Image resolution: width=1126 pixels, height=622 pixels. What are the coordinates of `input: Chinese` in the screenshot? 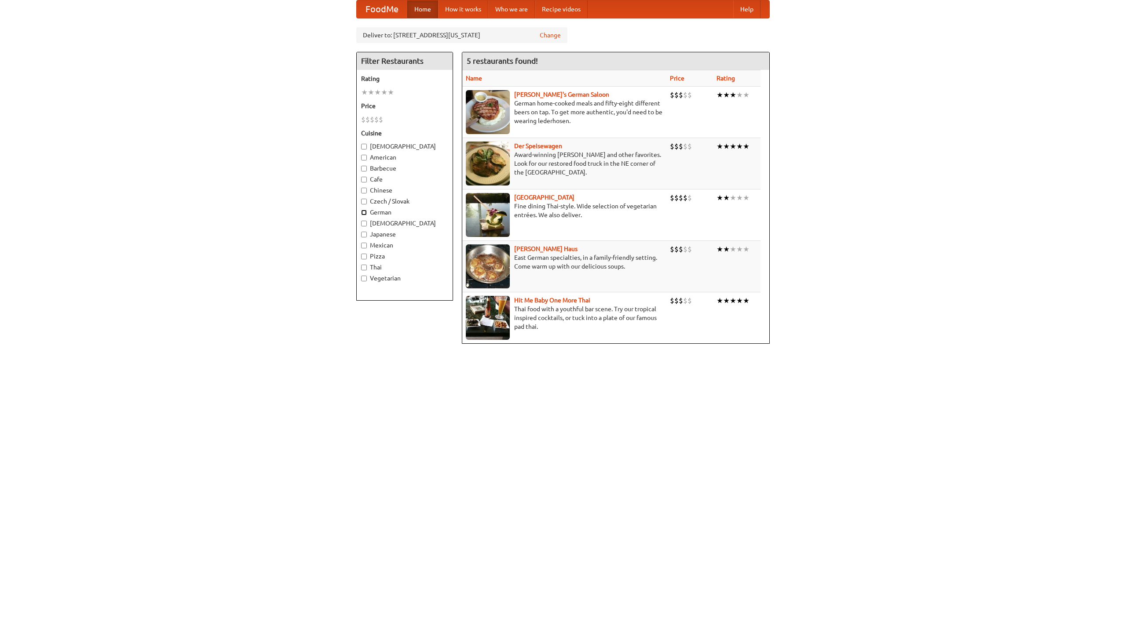 It's located at (364, 190).